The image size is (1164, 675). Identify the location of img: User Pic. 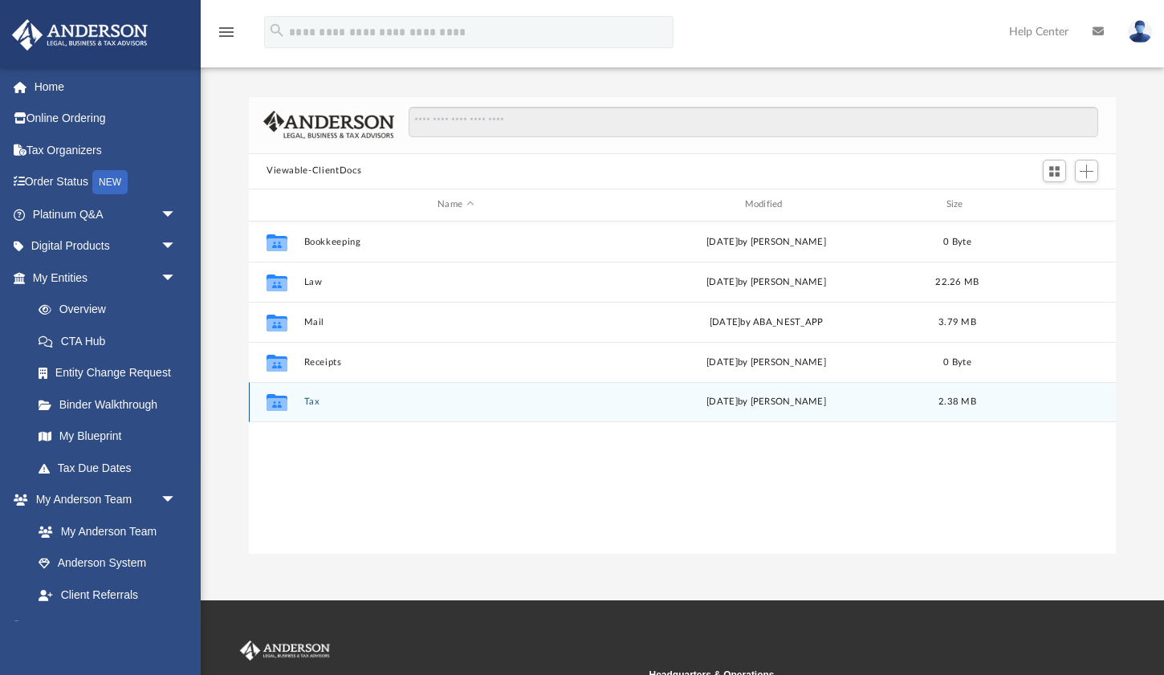
(1140, 31).